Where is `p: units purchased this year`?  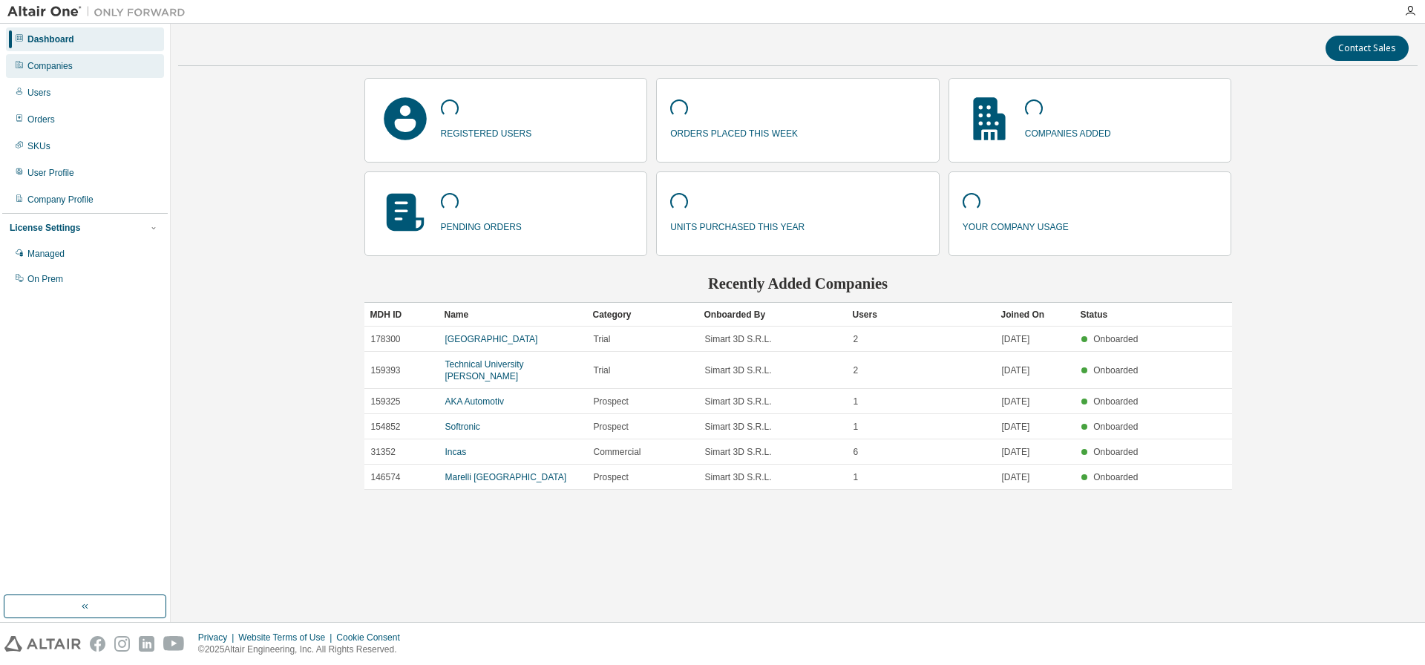 p: units purchased this year is located at coordinates (737, 225).